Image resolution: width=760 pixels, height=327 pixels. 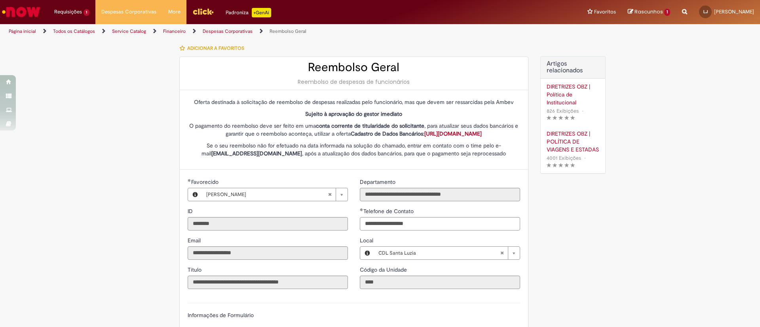 What do you see at coordinates (354, 150) in the screenshot?
I see `p: Se o seu reembolso não for efetuado na data informada na solução do chamado, entrar em contato co...` at bounding box center [354, 150].